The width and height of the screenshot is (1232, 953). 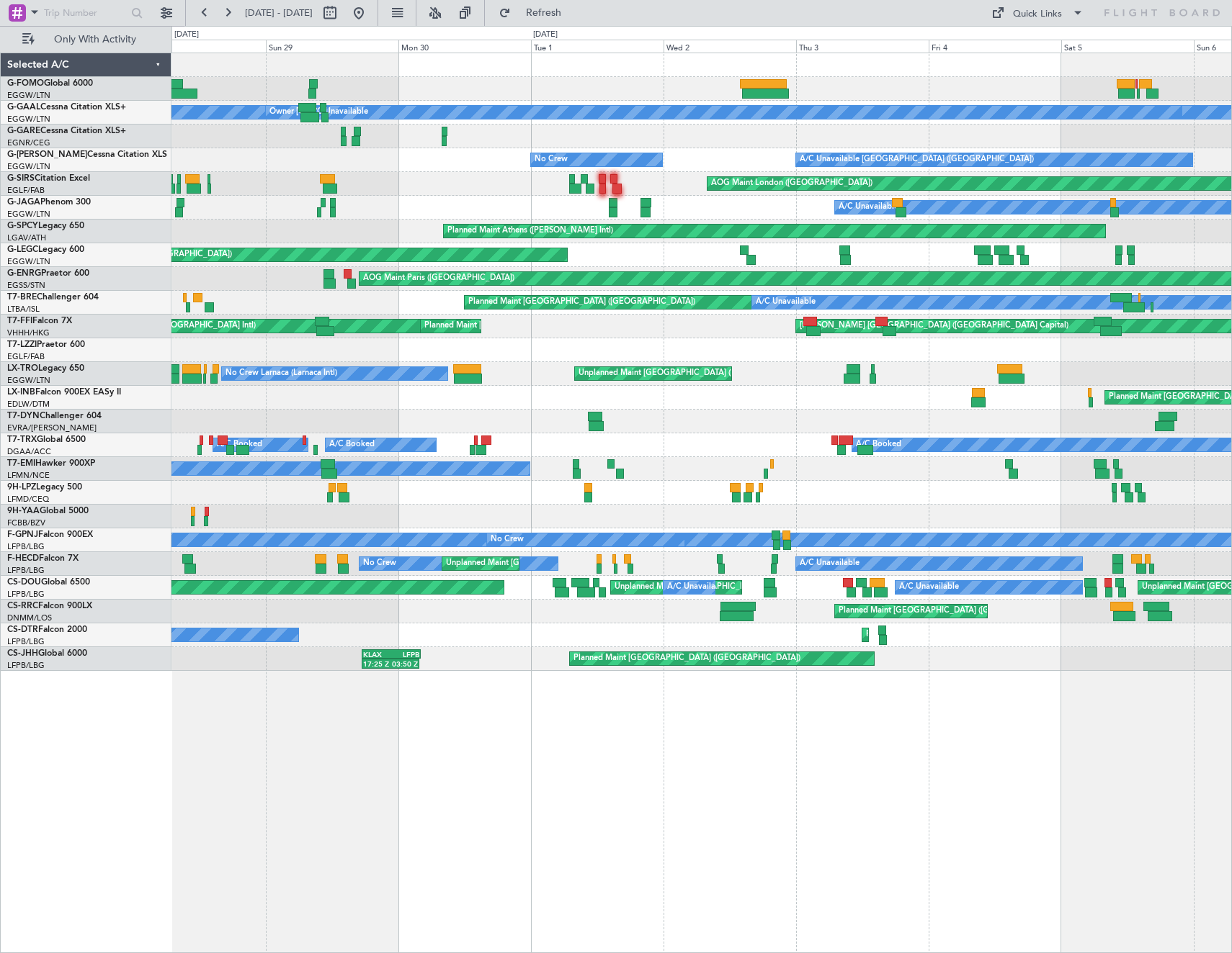 What do you see at coordinates (45, 368) in the screenshot?
I see `a: LX-TROLegacy 650` at bounding box center [45, 368].